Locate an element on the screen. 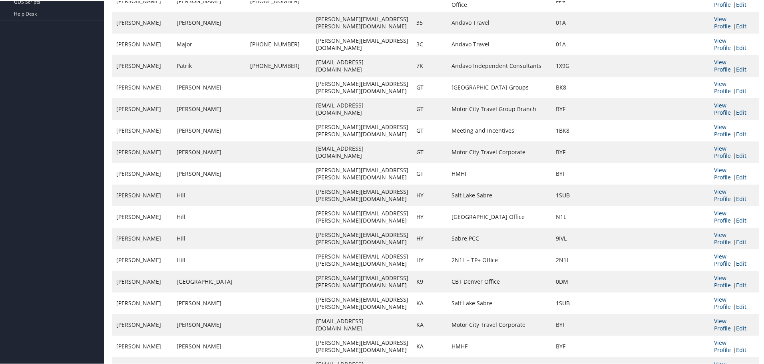 The width and height of the screenshot is (764, 364). td: Patrik is located at coordinates (209, 65).